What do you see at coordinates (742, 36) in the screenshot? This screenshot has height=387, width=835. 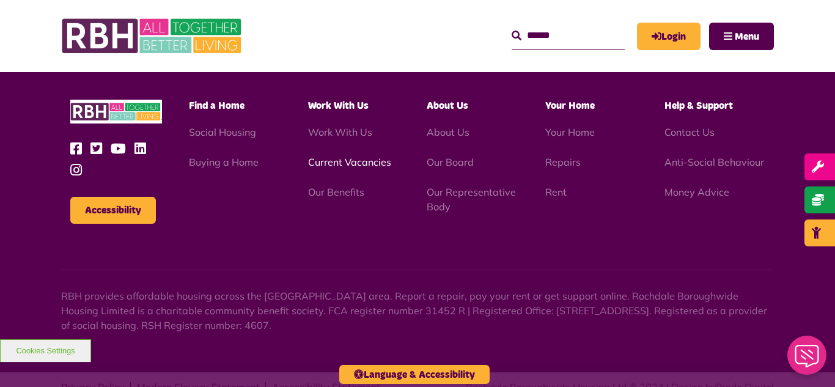 I see `button: Navigation` at bounding box center [742, 36].